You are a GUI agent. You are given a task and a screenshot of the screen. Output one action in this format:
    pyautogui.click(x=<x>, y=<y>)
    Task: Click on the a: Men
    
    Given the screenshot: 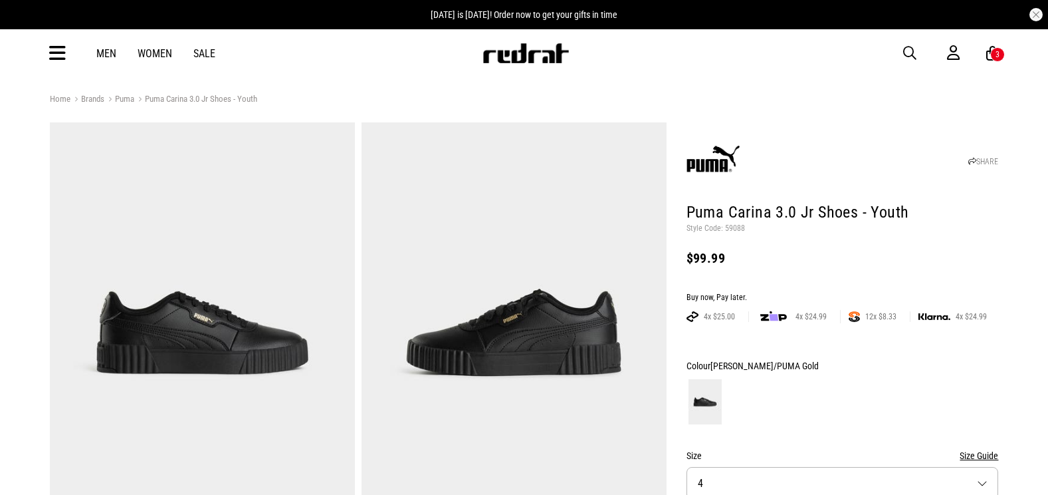 What is the action you would take?
    pyautogui.click(x=106, y=53)
    